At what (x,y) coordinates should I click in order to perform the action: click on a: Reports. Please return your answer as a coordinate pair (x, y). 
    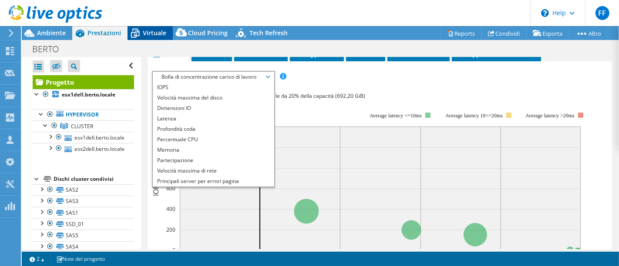
    Looking at the image, I should click on (461, 33).